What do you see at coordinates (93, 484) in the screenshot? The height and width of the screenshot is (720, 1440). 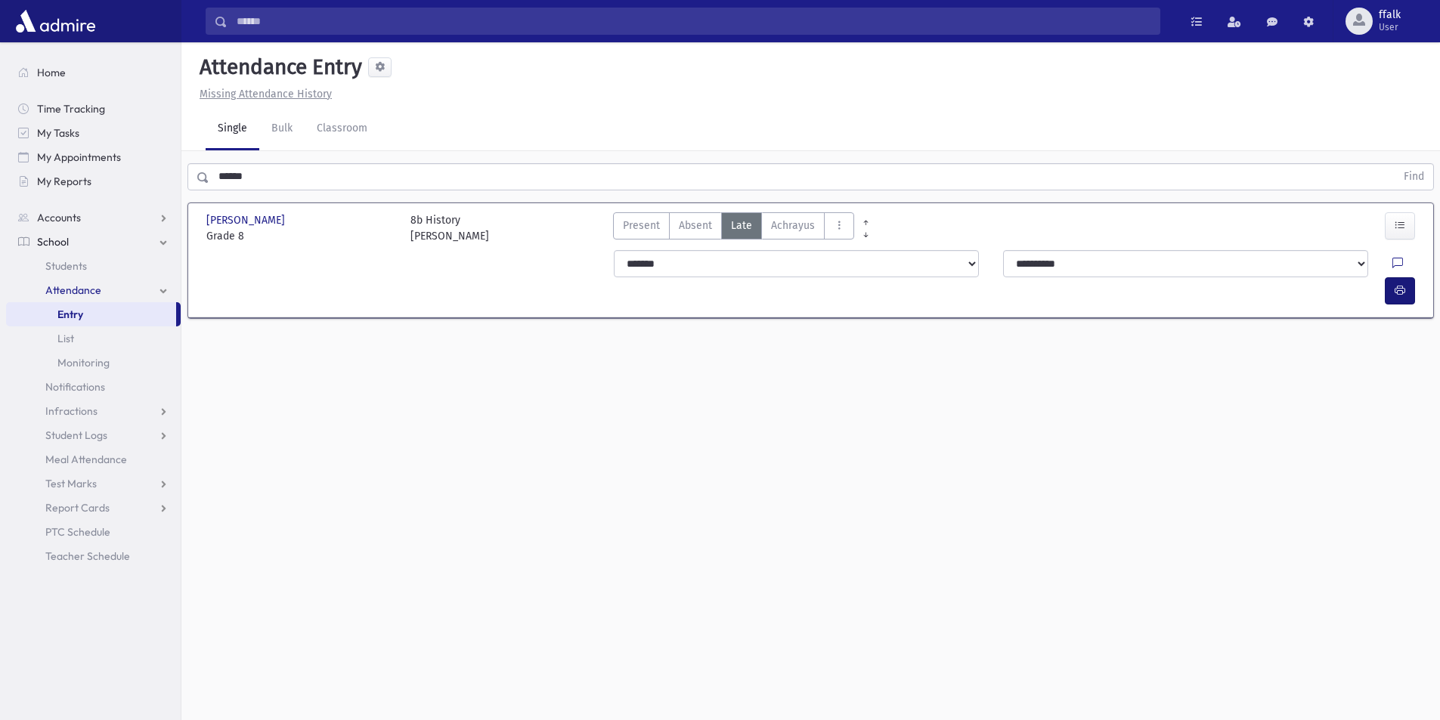 I see `a: Test Marks` at bounding box center [93, 484].